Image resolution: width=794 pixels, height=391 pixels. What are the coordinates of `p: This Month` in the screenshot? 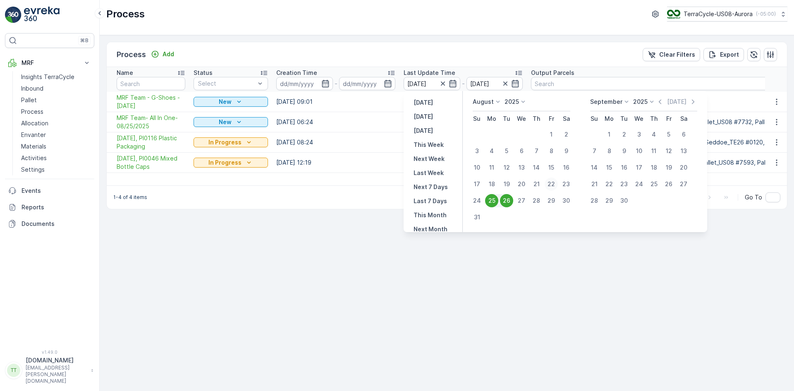 It's located at (430, 215).